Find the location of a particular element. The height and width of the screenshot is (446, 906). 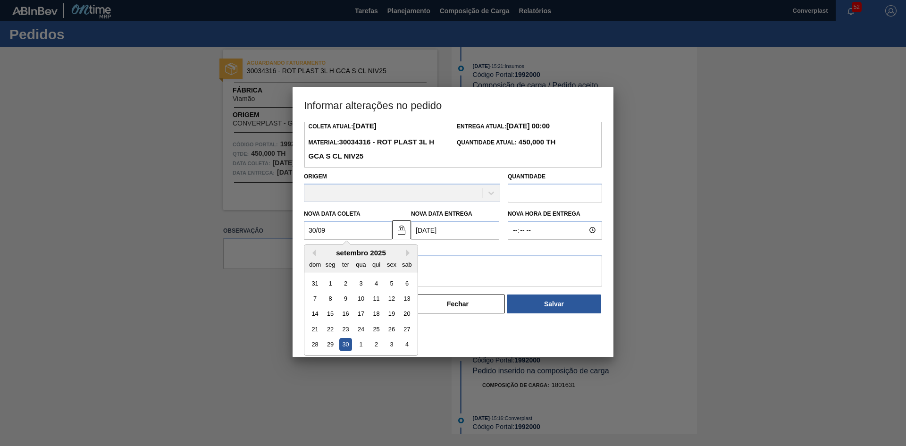

div: Choose sexta-feira, 3 de outubro de 2025 is located at coordinates (391, 344).